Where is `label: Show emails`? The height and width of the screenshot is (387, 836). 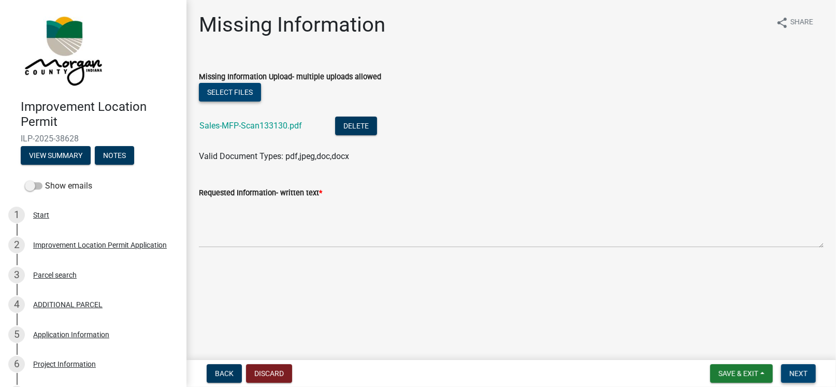
label: Show emails is located at coordinates (59, 186).